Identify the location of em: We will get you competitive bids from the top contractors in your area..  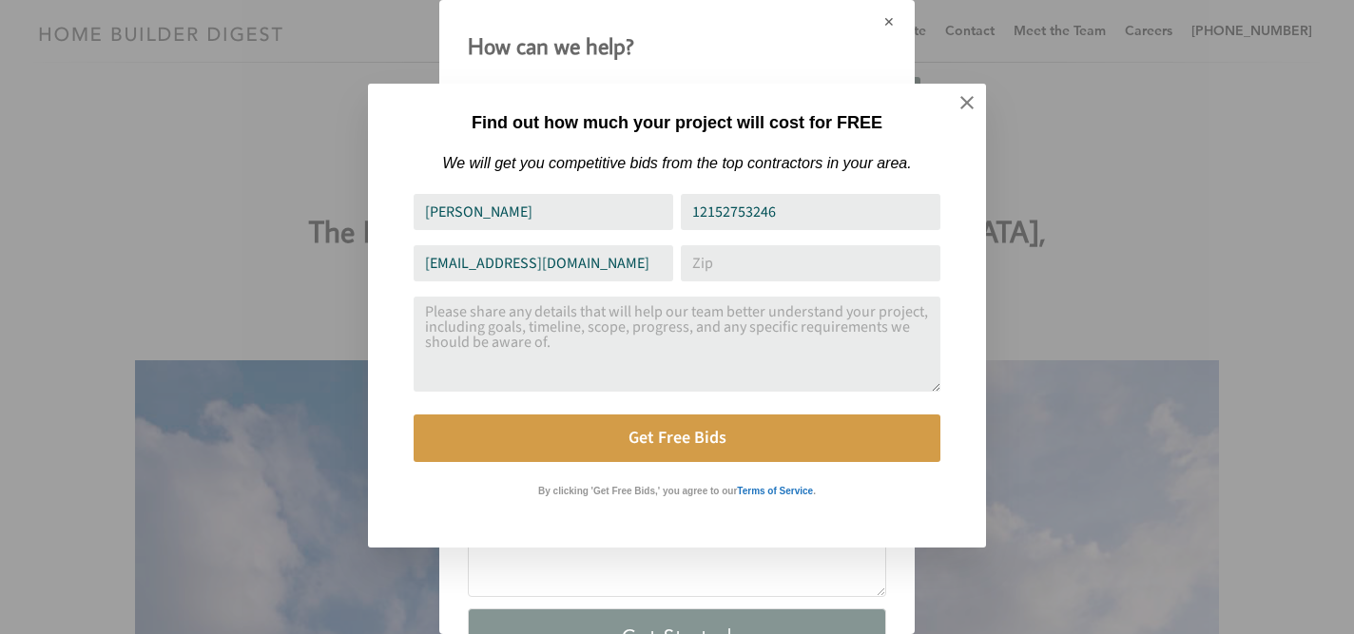
(676, 163).